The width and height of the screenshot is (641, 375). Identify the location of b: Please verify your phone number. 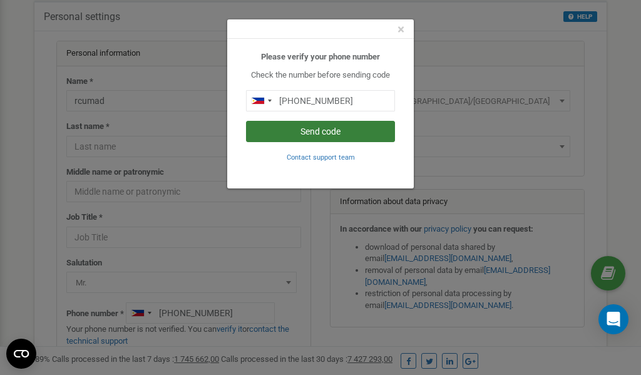
(321, 56).